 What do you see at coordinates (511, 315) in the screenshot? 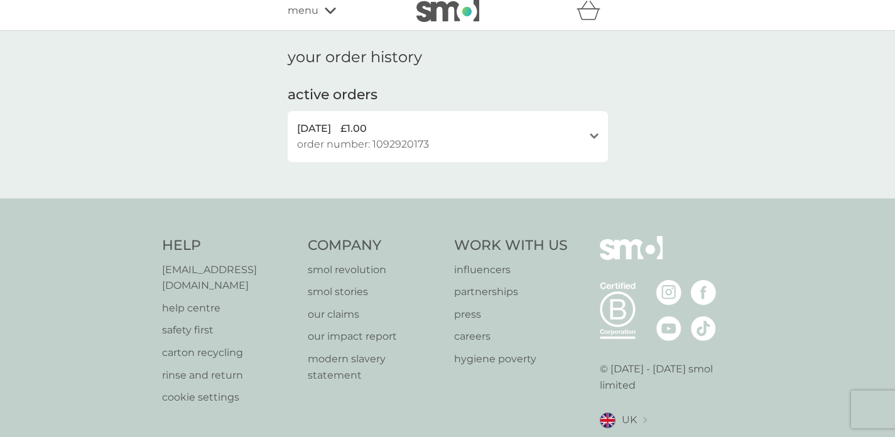
I see `p: press` at bounding box center [511, 315].